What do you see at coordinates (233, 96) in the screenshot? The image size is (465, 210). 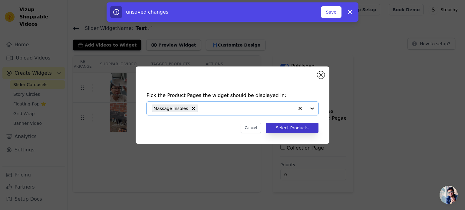 I see `h4: Pick the Product Pages the widget should be displayed in:` at bounding box center [233, 96].